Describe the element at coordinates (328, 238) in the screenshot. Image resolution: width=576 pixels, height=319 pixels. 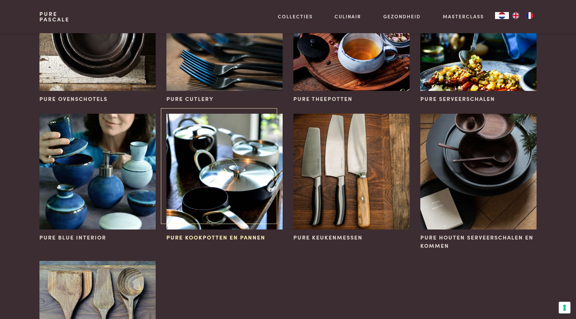
I see `span: Pure keukenmessen` at that location.